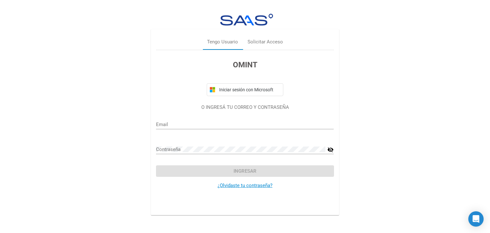  What do you see at coordinates (245, 65) in the screenshot?
I see `h3: OMINT` at bounding box center [245, 65].